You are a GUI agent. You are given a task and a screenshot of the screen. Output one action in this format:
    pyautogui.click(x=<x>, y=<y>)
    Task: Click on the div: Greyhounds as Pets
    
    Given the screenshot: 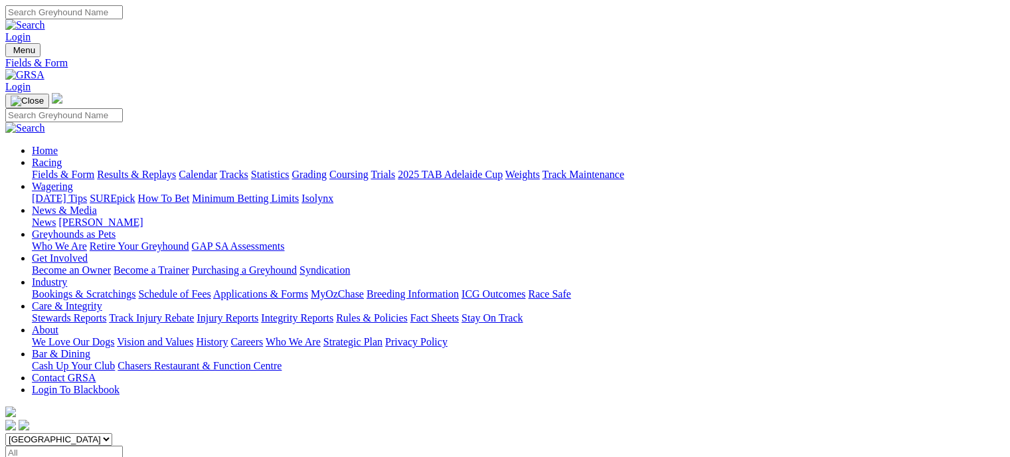 What is the action you would take?
    pyautogui.click(x=518, y=246)
    